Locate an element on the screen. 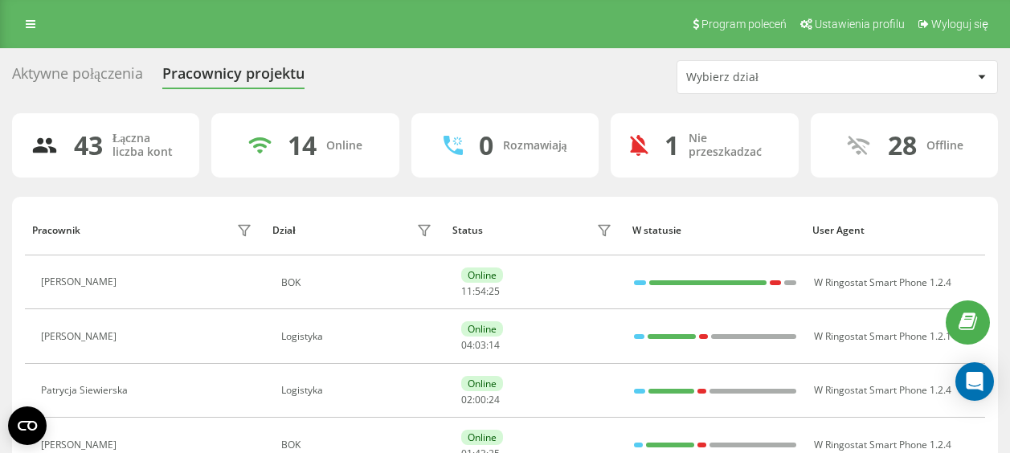  div: 0 is located at coordinates (486, 145).